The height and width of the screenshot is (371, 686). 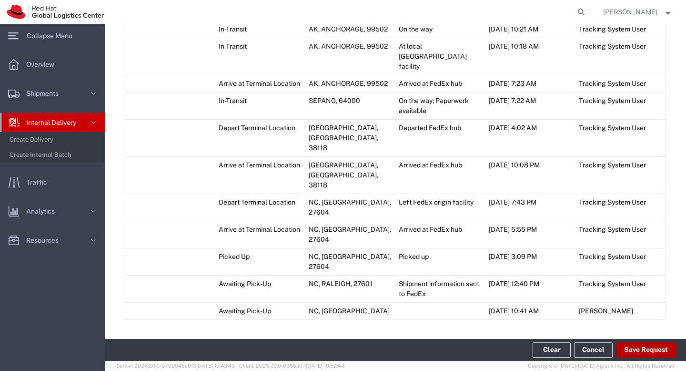 What do you see at coordinates (44, 211) in the screenshot?
I see `span: Analytics` at bounding box center [44, 211].